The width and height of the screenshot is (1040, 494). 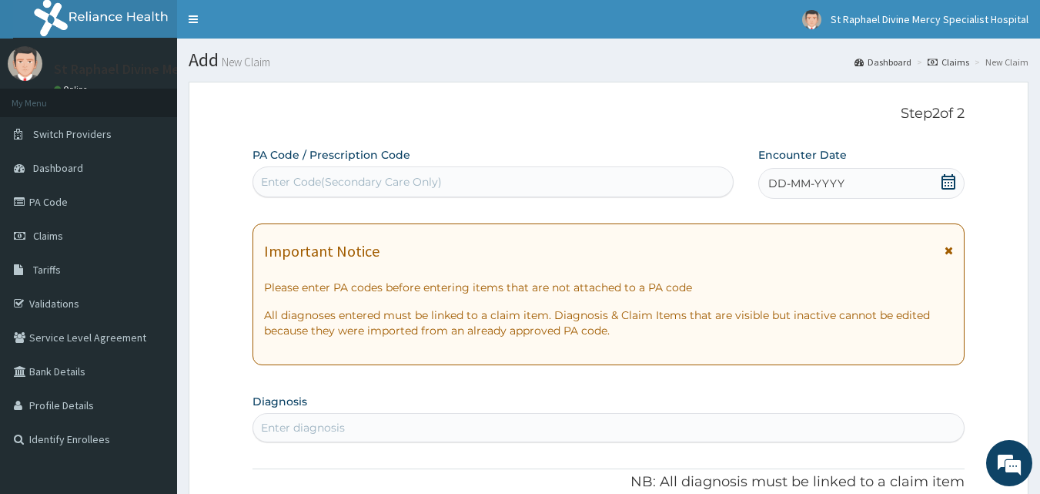 What do you see at coordinates (322, 251) in the screenshot?
I see `h1: Important Notice` at bounding box center [322, 251].